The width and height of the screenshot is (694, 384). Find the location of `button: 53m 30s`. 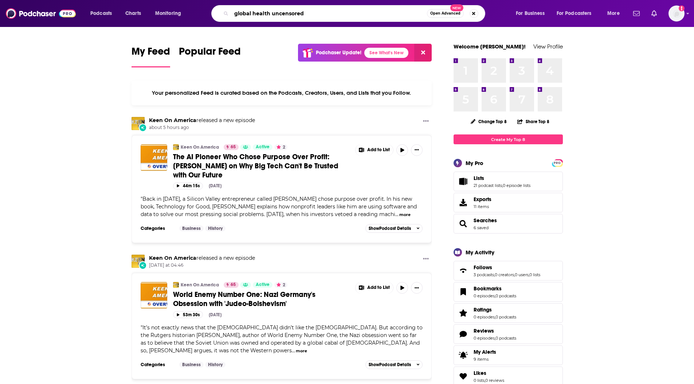

button: 53m 30s is located at coordinates (188, 315).